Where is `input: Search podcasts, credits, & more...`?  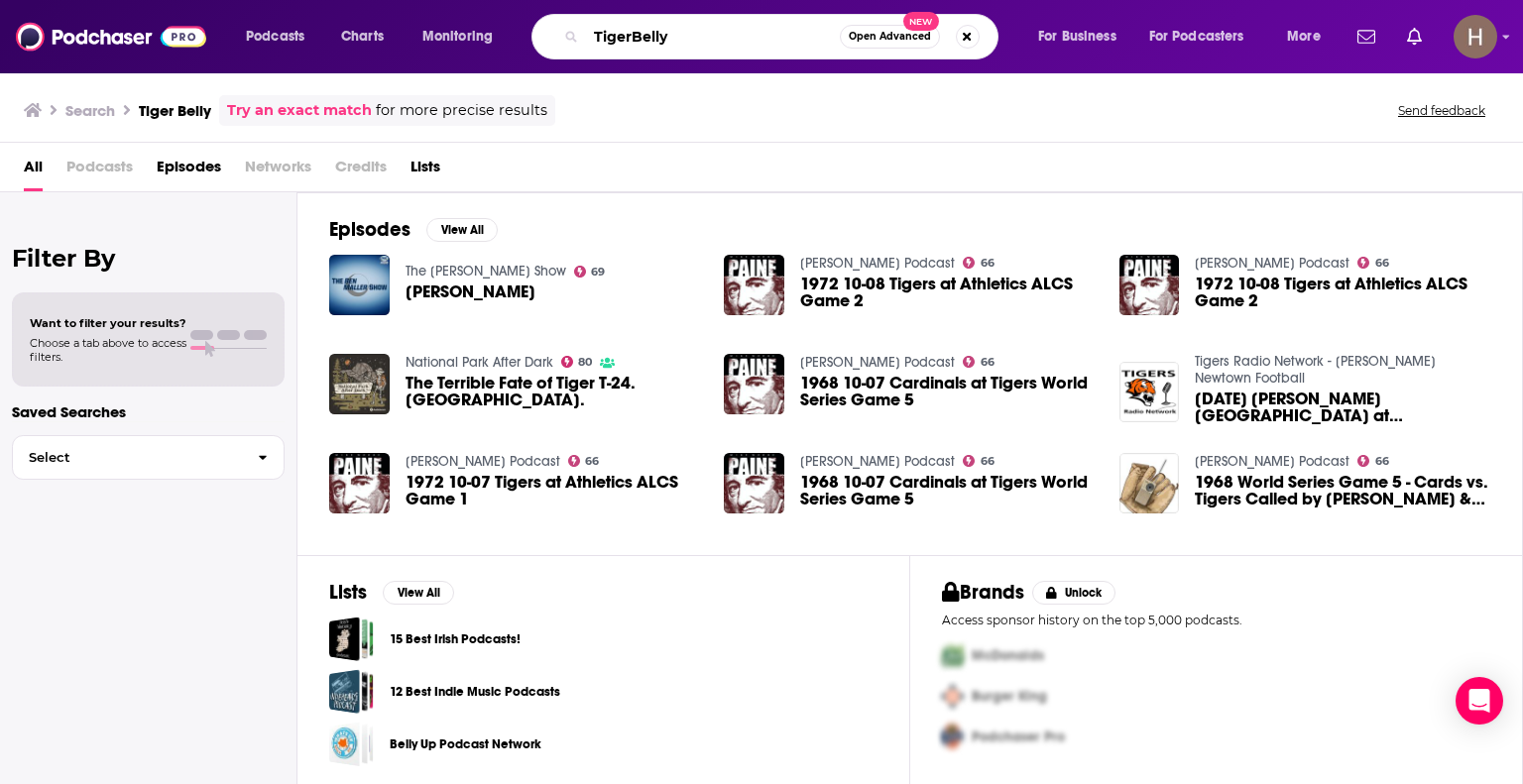
input: Search podcasts, credits, & more... is located at coordinates (713, 37).